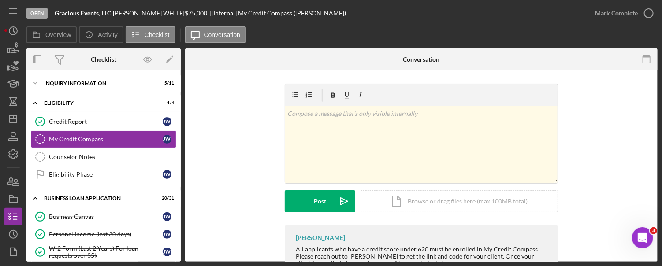 The height and width of the screenshot is (266, 662). I want to click on button: Mark Complete, so click(622, 13).